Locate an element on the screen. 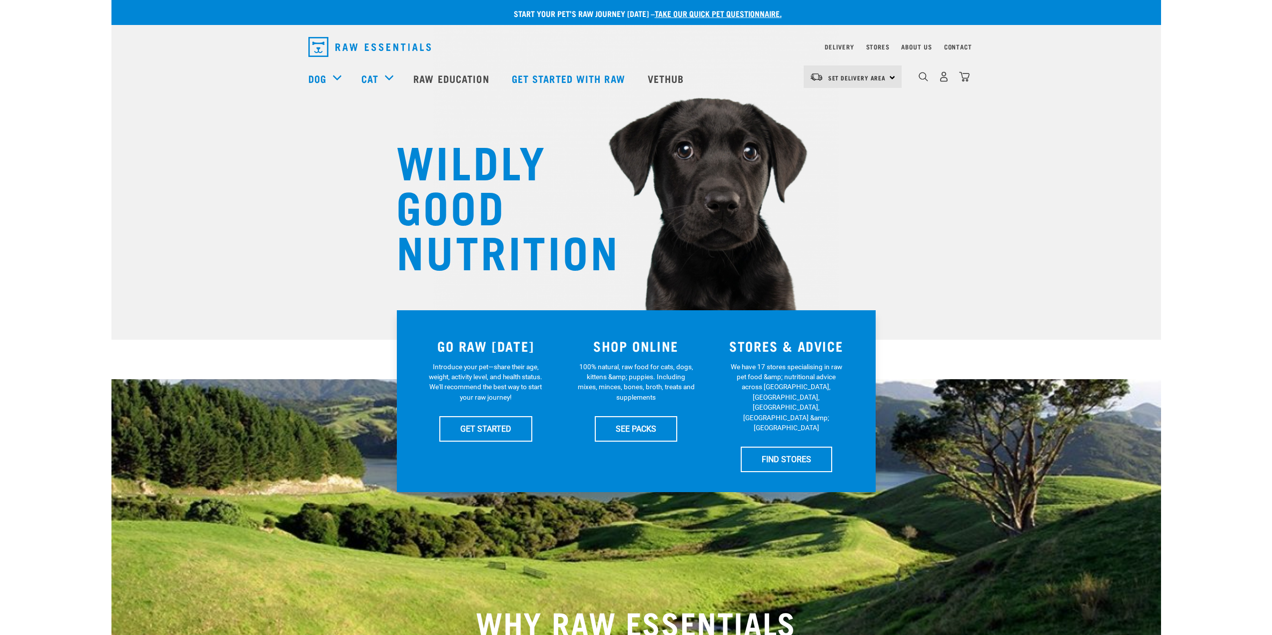 This screenshot has width=1272, height=635. a: Delivery is located at coordinates (839, 46).